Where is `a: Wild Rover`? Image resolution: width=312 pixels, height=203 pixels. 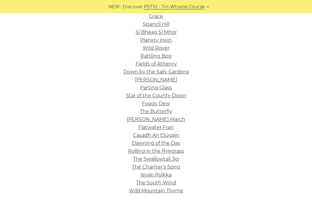 a: Wild Rover is located at coordinates (156, 48).